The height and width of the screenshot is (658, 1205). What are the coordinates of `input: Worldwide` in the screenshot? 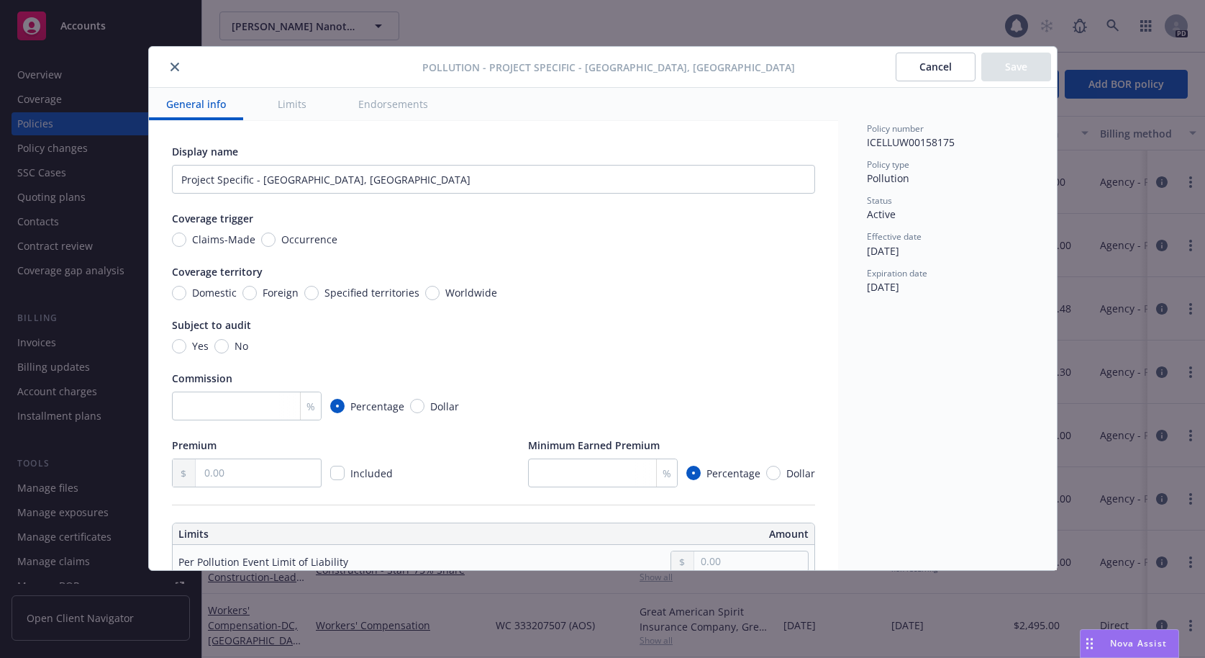 It's located at (432, 293).